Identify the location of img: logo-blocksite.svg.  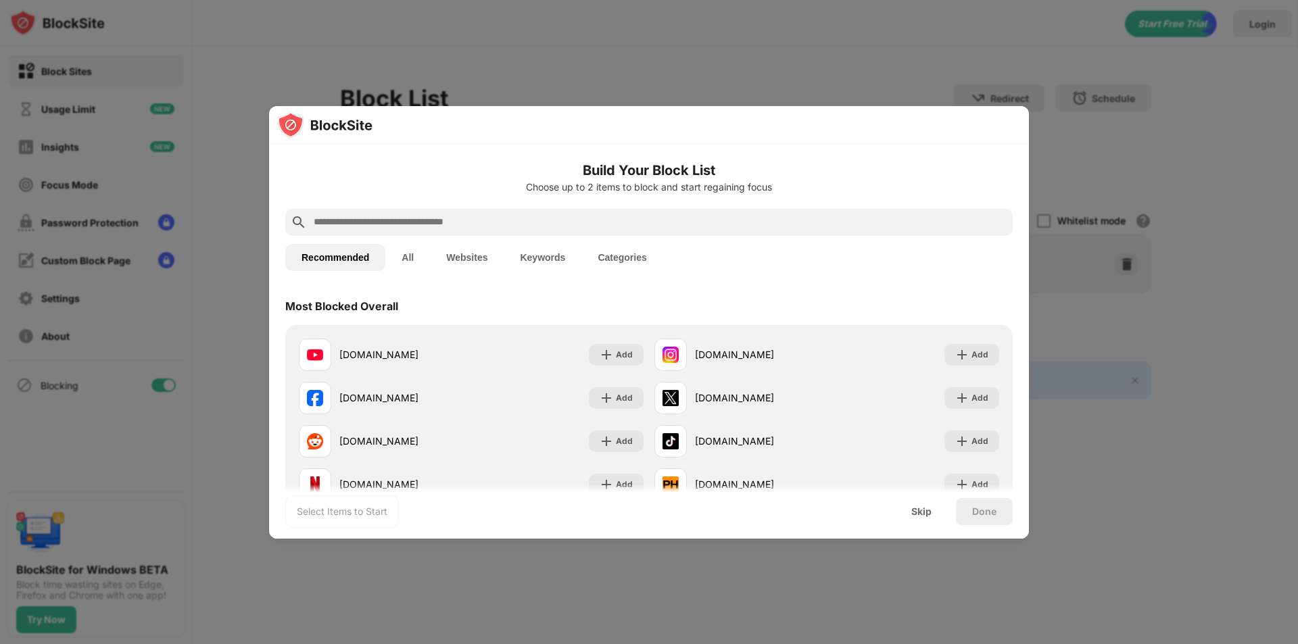
(324, 125).